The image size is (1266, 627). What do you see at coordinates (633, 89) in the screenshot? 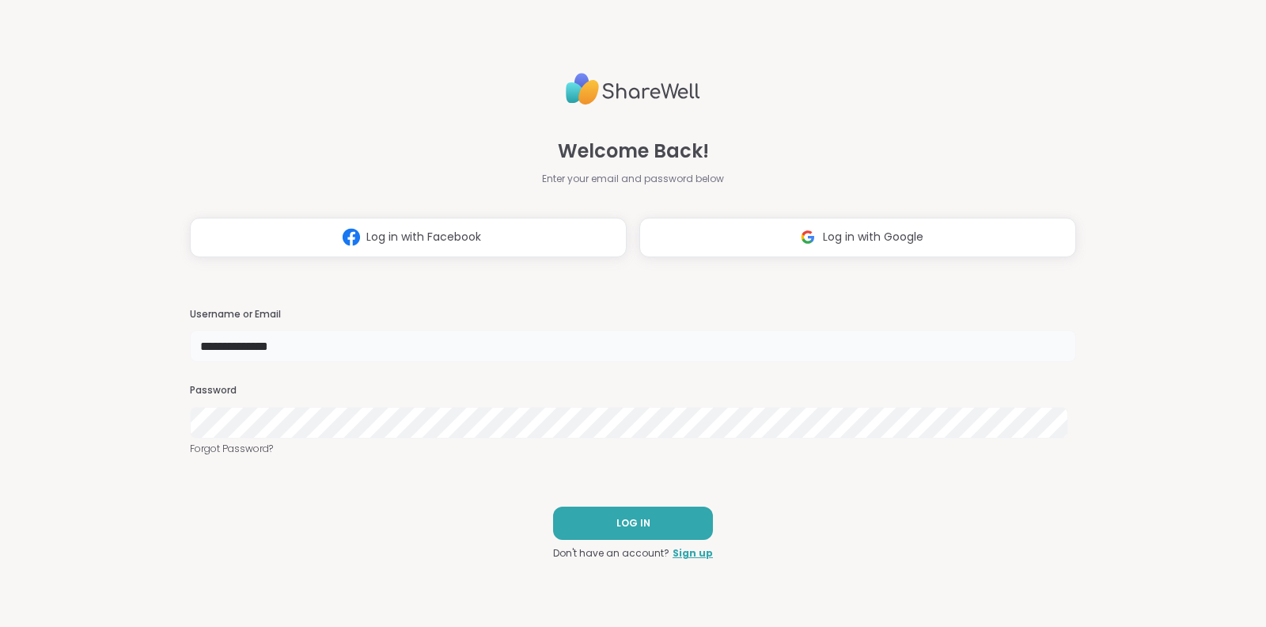
I see `img: ShareWell Logo` at bounding box center [633, 89].